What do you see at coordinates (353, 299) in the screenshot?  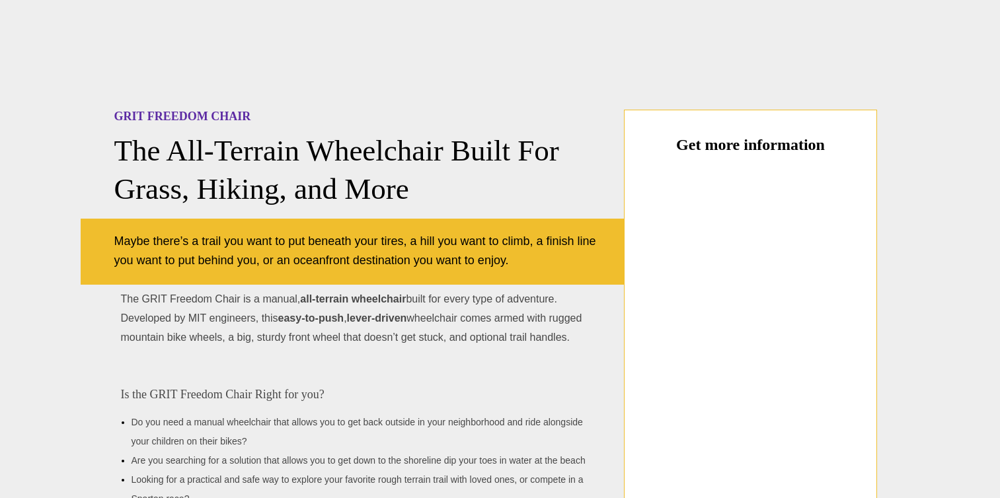 I see `strong: all-terrain wheelchair` at bounding box center [353, 299].